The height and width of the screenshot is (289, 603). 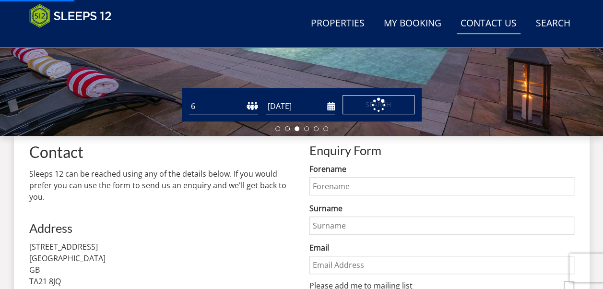 What do you see at coordinates (300, 106) in the screenshot?
I see `input: Arrival Date` at bounding box center [300, 106].